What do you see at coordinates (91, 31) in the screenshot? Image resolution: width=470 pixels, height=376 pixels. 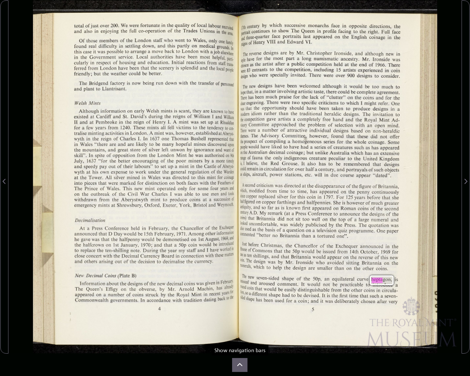 I see `span: also` at bounding box center [91, 31].